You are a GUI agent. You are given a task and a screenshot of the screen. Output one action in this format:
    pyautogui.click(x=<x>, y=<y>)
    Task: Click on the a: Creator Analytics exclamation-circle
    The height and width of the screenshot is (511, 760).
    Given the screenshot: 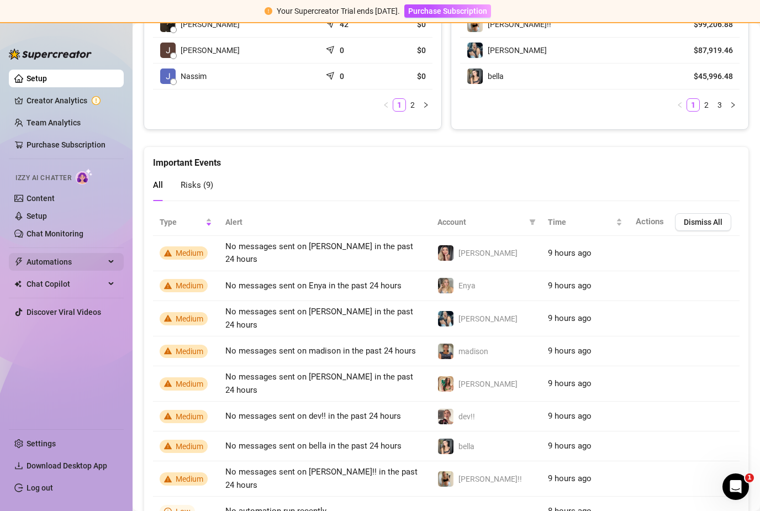 What is the action you would take?
    pyautogui.click(x=71, y=100)
    